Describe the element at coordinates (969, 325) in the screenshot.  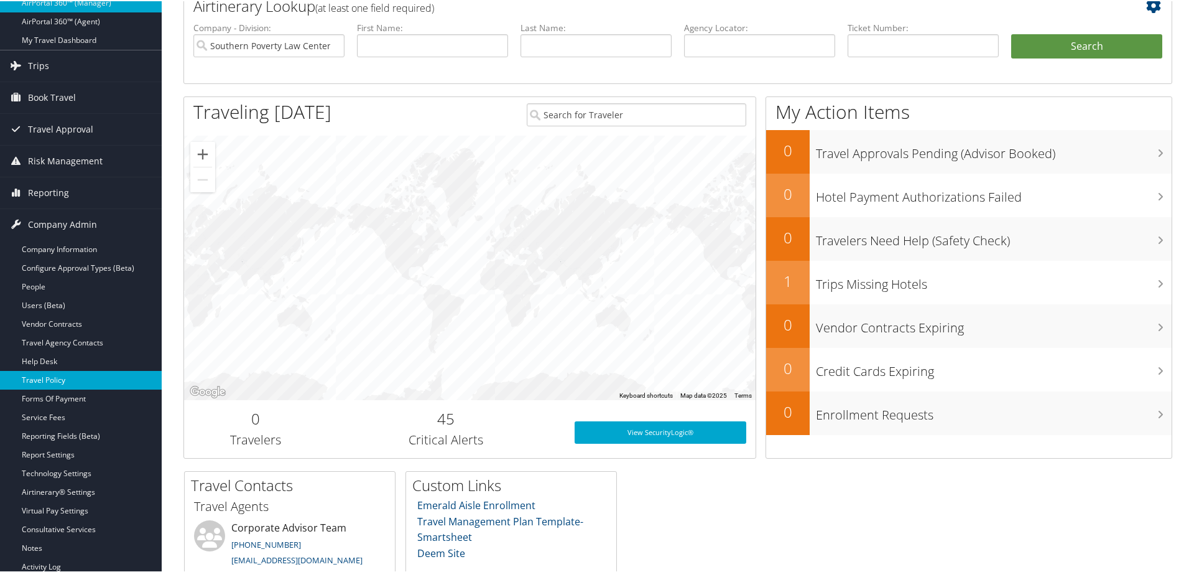
I see `a: 0Vendor Contracts Expiring` at that location.